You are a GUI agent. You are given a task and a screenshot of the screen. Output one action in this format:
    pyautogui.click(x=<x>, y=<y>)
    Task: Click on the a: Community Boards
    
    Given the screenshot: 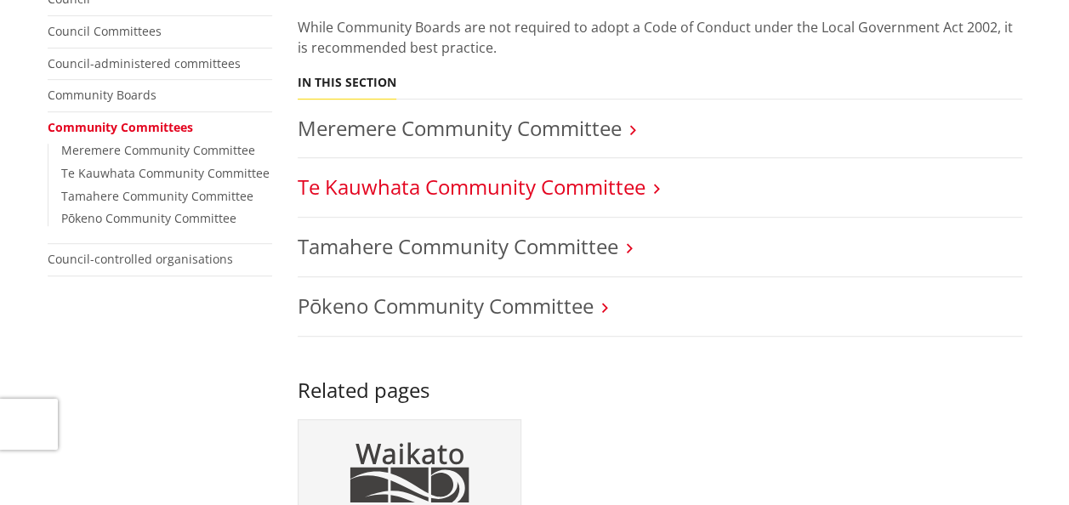 What is the action you would take?
    pyautogui.click(x=102, y=94)
    